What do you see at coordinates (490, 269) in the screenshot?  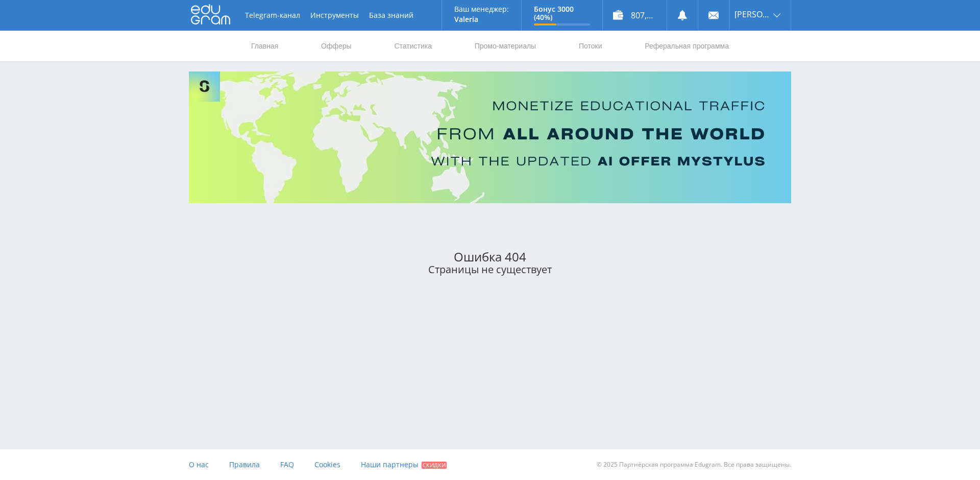 I see `div: Страницы не существует` at bounding box center [490, 269].